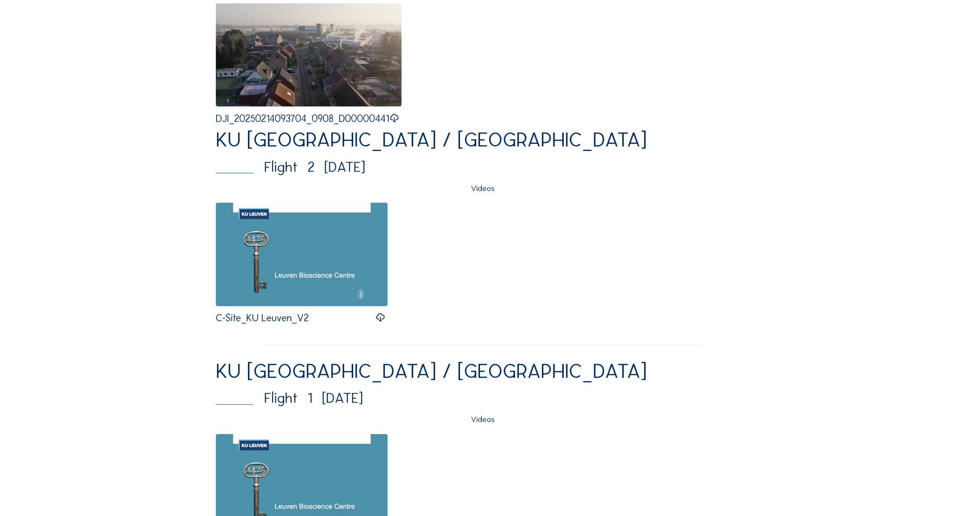 The image size is (966, 516). What do you see at coordinates (309, 55) in the screenshot?
I see `img: Thumbnail for 131` at bounding box center [309, 55].